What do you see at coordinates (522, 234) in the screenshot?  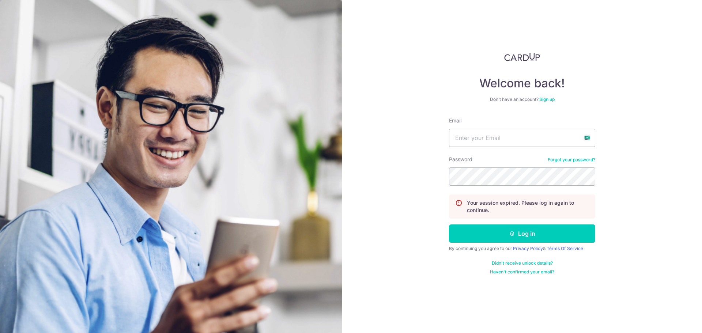 I see `button: Log in` at bounding box center [522, 234].